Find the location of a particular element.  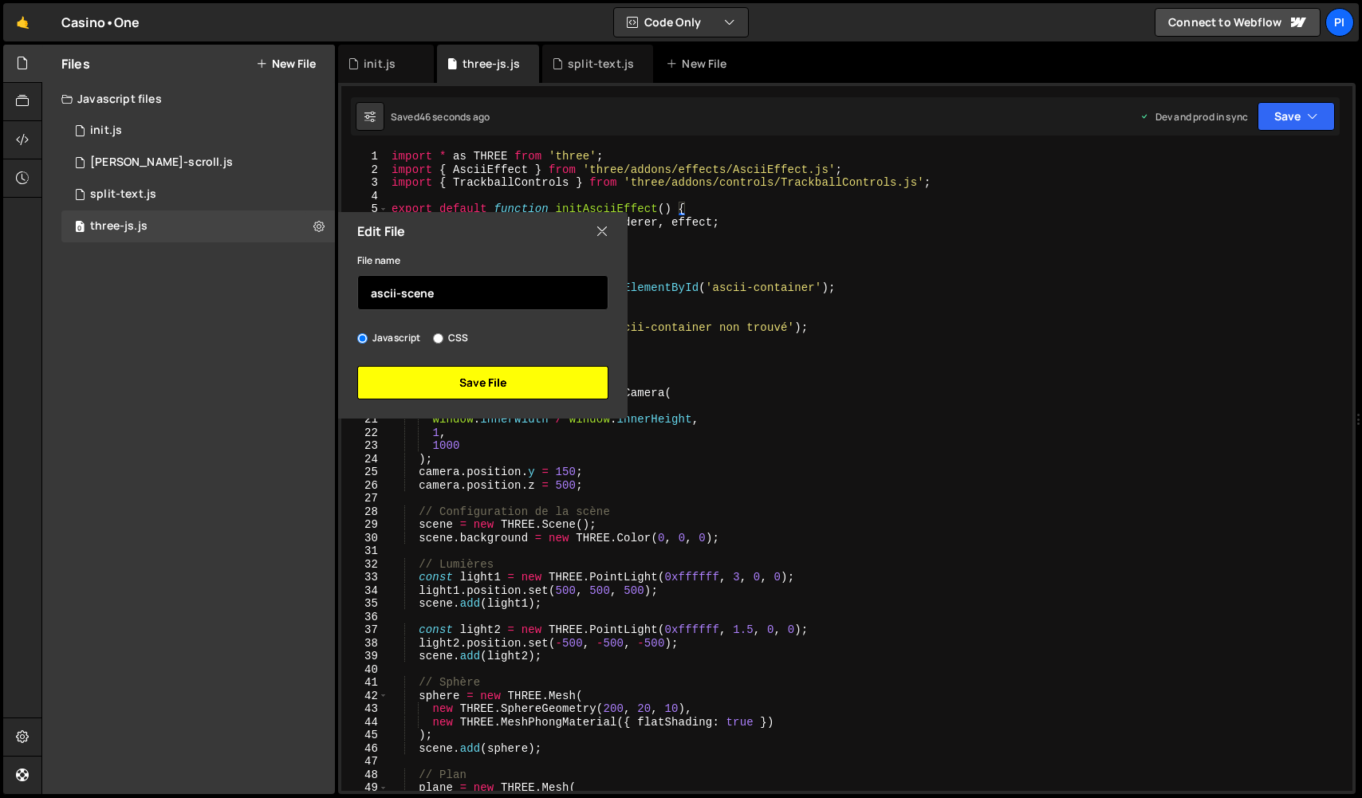

div: 46 is located at coordinates (364, 749).